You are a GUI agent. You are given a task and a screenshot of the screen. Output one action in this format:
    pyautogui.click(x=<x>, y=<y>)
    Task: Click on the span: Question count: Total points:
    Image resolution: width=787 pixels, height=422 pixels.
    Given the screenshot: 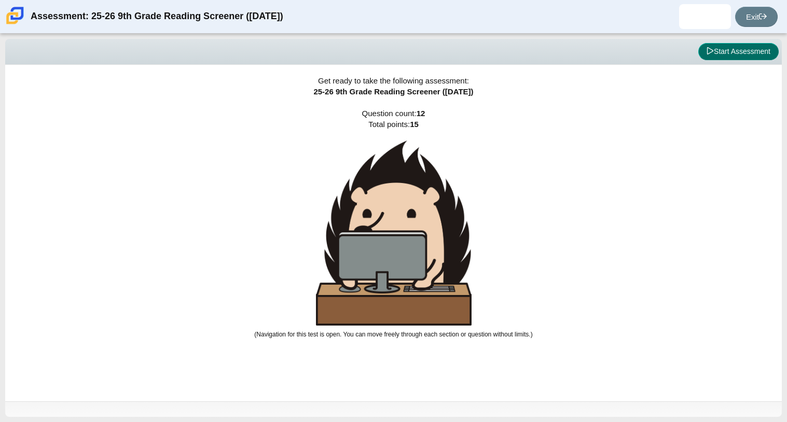 What is the action you would take?
    pyautogui.click(x=393, y=224)
    